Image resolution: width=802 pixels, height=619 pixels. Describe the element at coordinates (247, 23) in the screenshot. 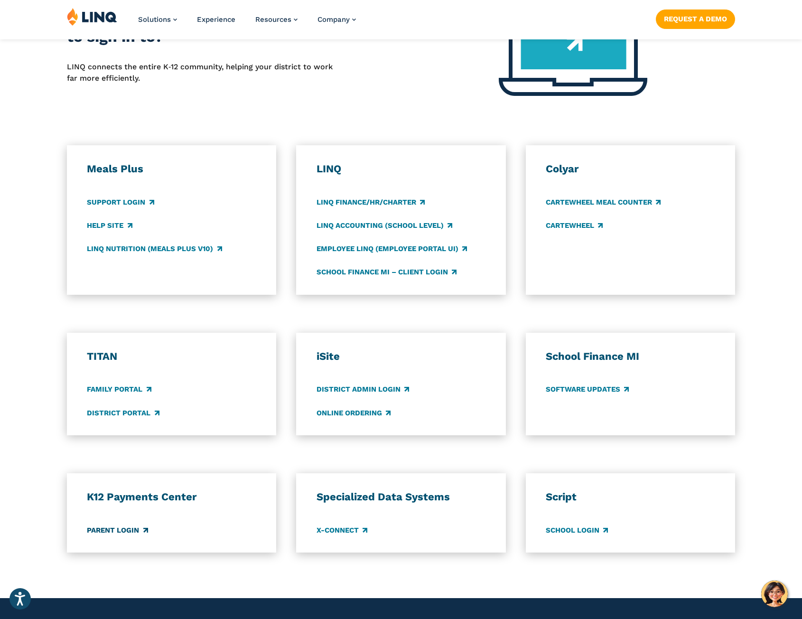

I see `nav: Primary Navigation` at that location.